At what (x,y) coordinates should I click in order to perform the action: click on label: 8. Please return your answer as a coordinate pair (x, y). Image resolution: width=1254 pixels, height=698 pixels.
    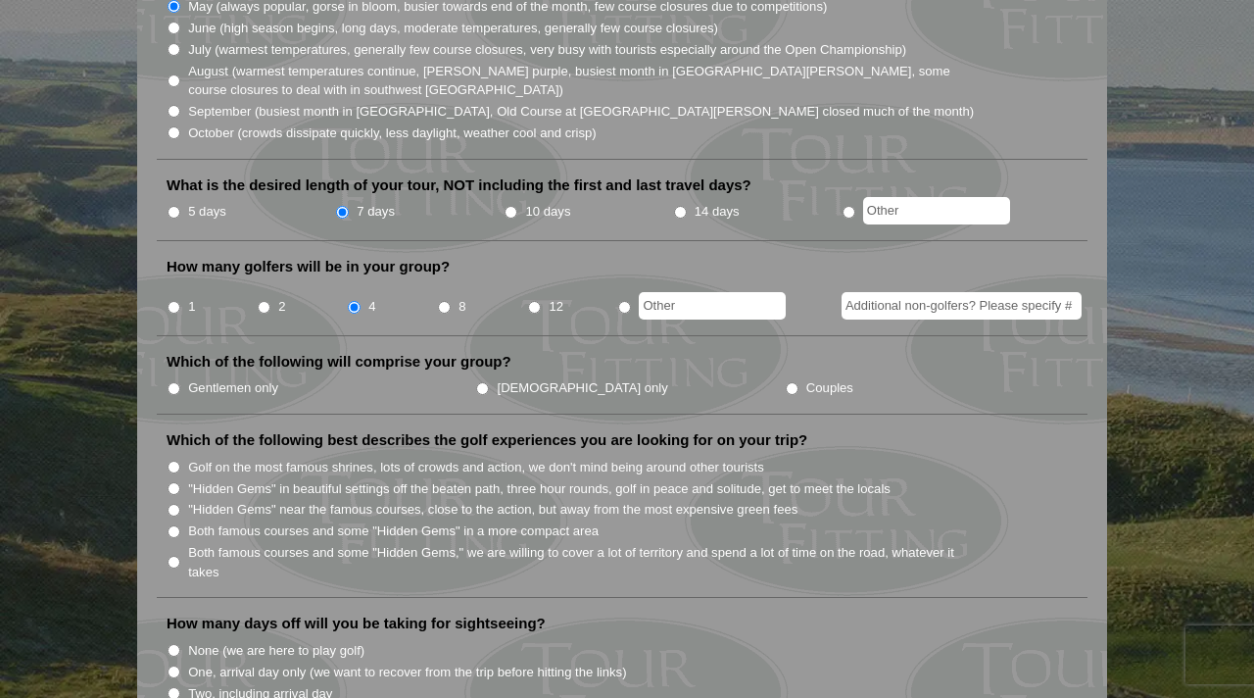
    Looking at the image, I should click on (462, 307).